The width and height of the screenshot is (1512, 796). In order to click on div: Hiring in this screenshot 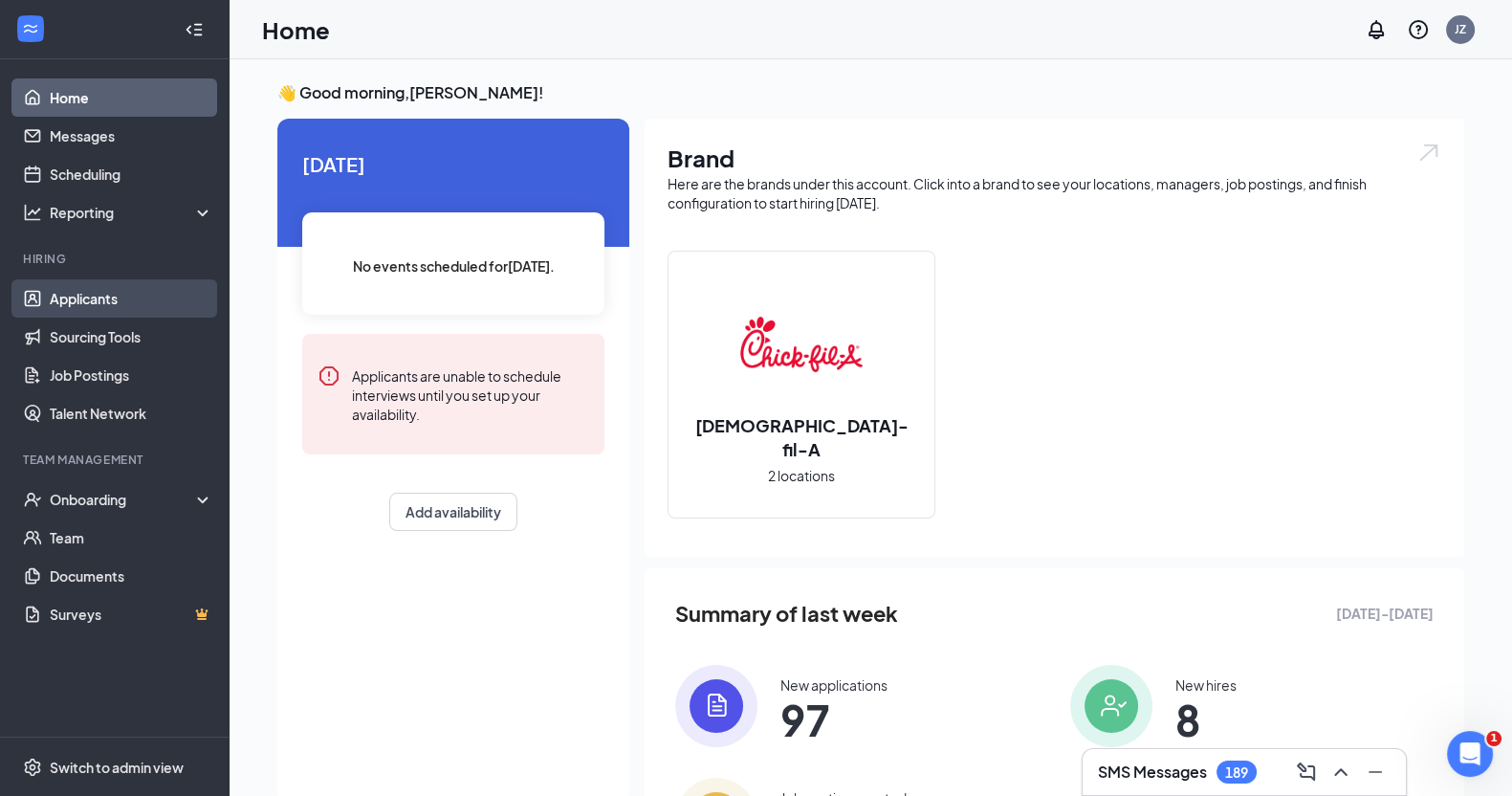, I will do `click(116, 258)`.